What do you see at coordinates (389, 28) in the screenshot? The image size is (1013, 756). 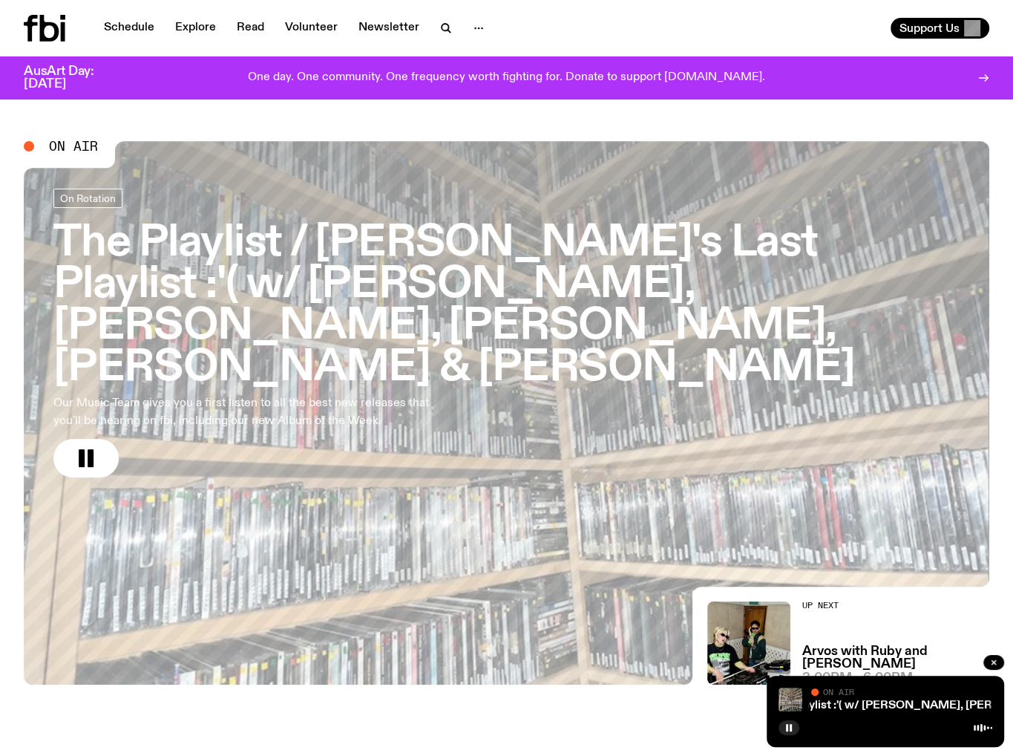 I see `a: Newsletter` at bounding box center [389, 28].